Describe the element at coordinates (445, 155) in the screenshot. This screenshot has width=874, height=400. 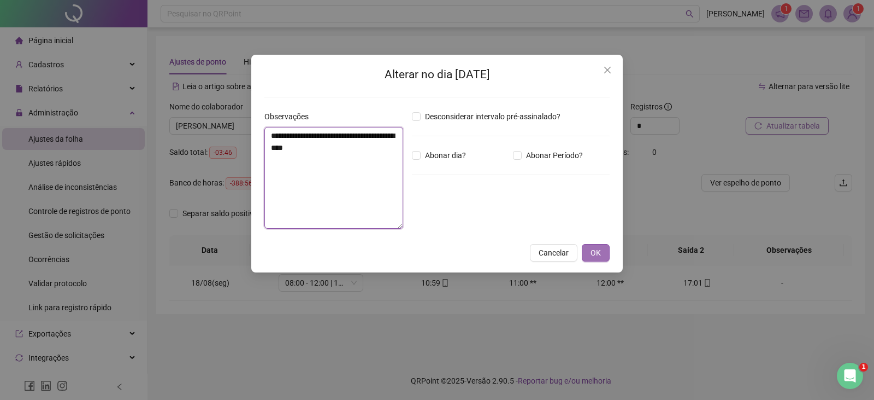
I see `span: Abonar dia?` at that location.